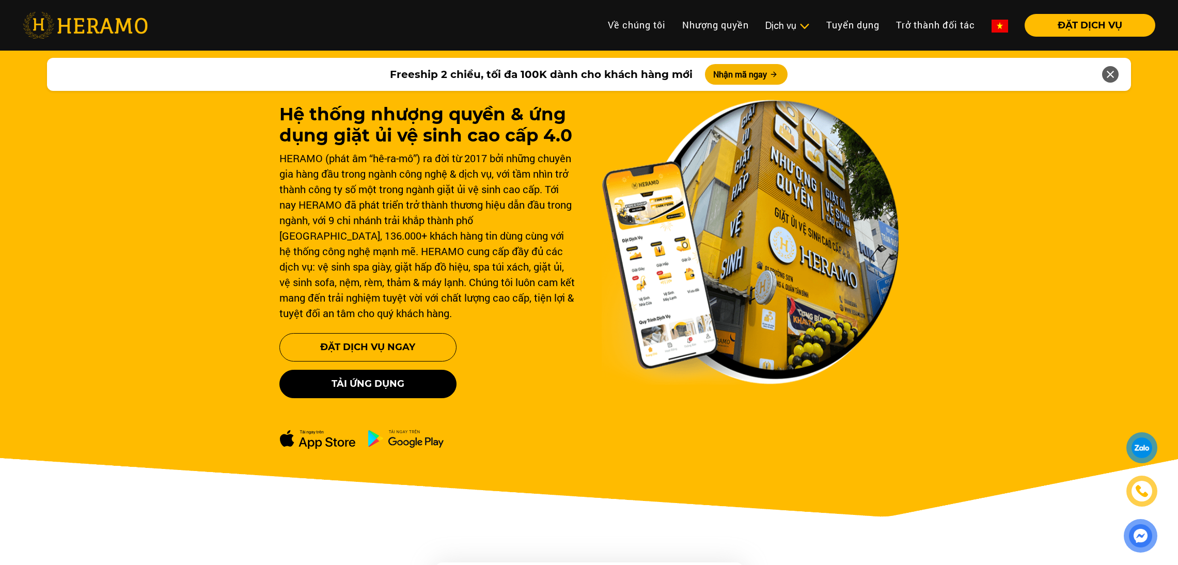 The height and width of the screenshot is (565, 1178). Describe the element at coordinates (746, 74) in the screenshot. I see `button: Nhận mã ngay` at that location.